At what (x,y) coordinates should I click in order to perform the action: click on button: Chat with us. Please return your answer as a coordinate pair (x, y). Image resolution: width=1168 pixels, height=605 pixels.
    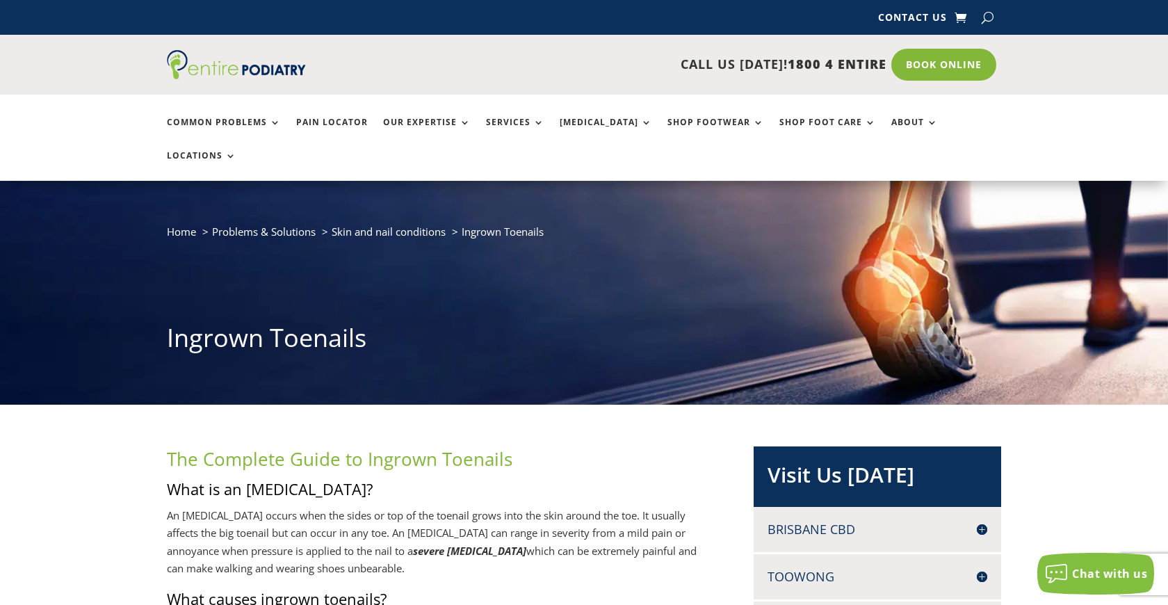
    Looking at the image, I should click on (1096, 574).